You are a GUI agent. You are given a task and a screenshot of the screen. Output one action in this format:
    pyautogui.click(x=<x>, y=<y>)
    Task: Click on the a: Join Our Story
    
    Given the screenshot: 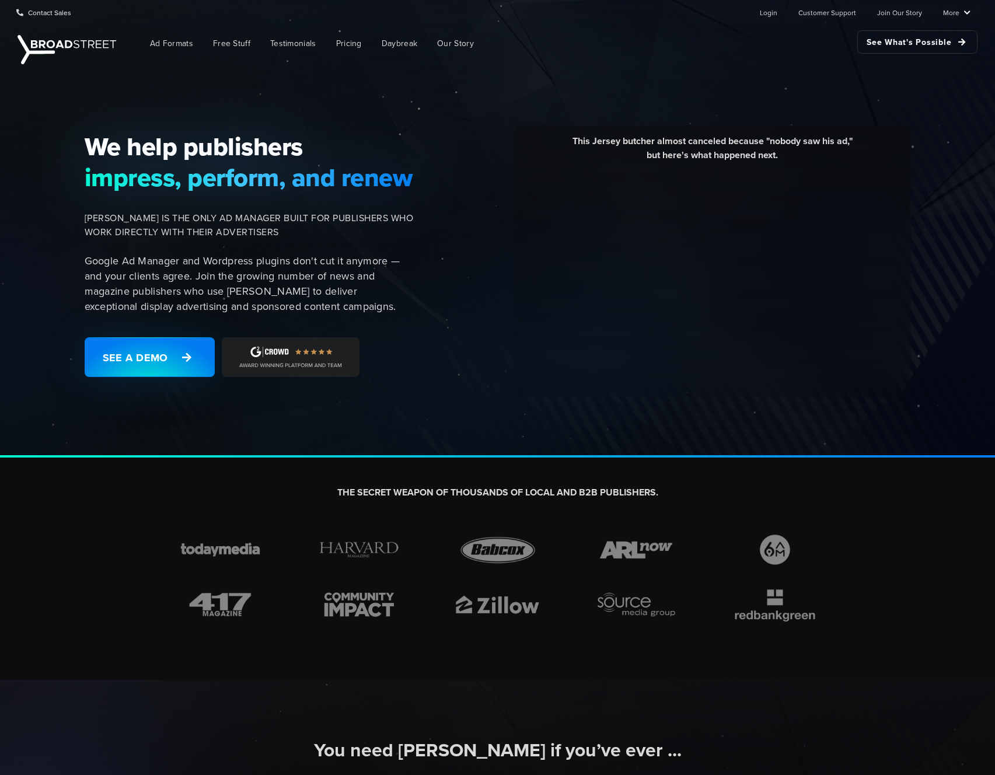 What is the action you would take?
    pyautogui.click(x=900, y=12)
    